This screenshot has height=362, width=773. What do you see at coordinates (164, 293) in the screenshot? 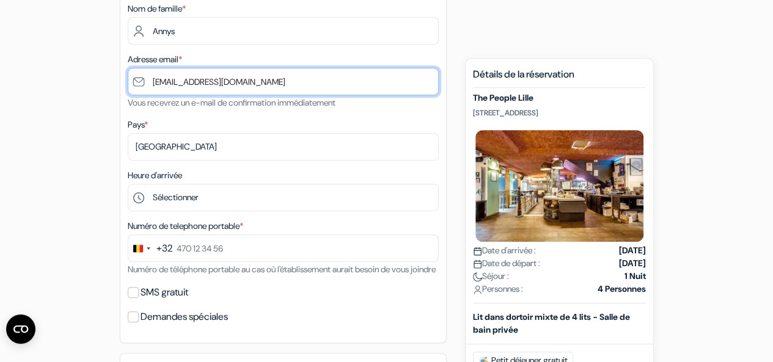
I see `label: SMS gratuit` at bounding box center [164, 293].